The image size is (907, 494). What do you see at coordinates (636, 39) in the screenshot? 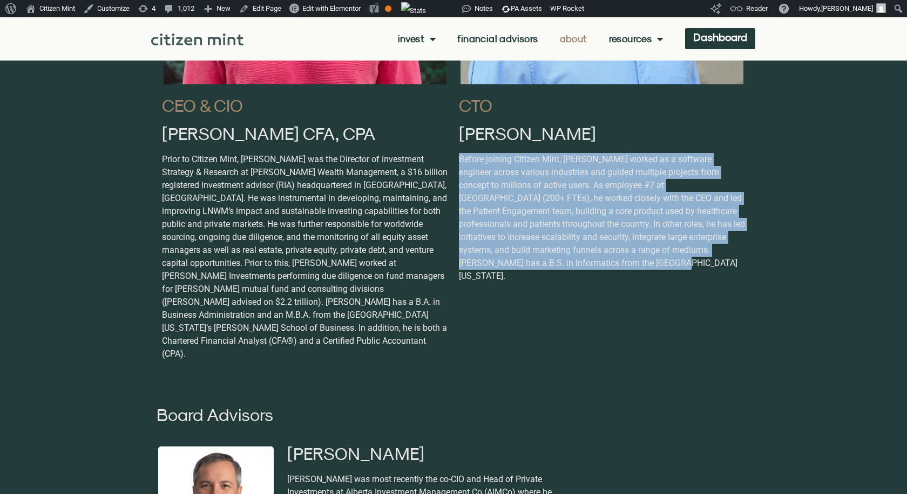
I see `a: Resources` at bounding box center [636, 39].